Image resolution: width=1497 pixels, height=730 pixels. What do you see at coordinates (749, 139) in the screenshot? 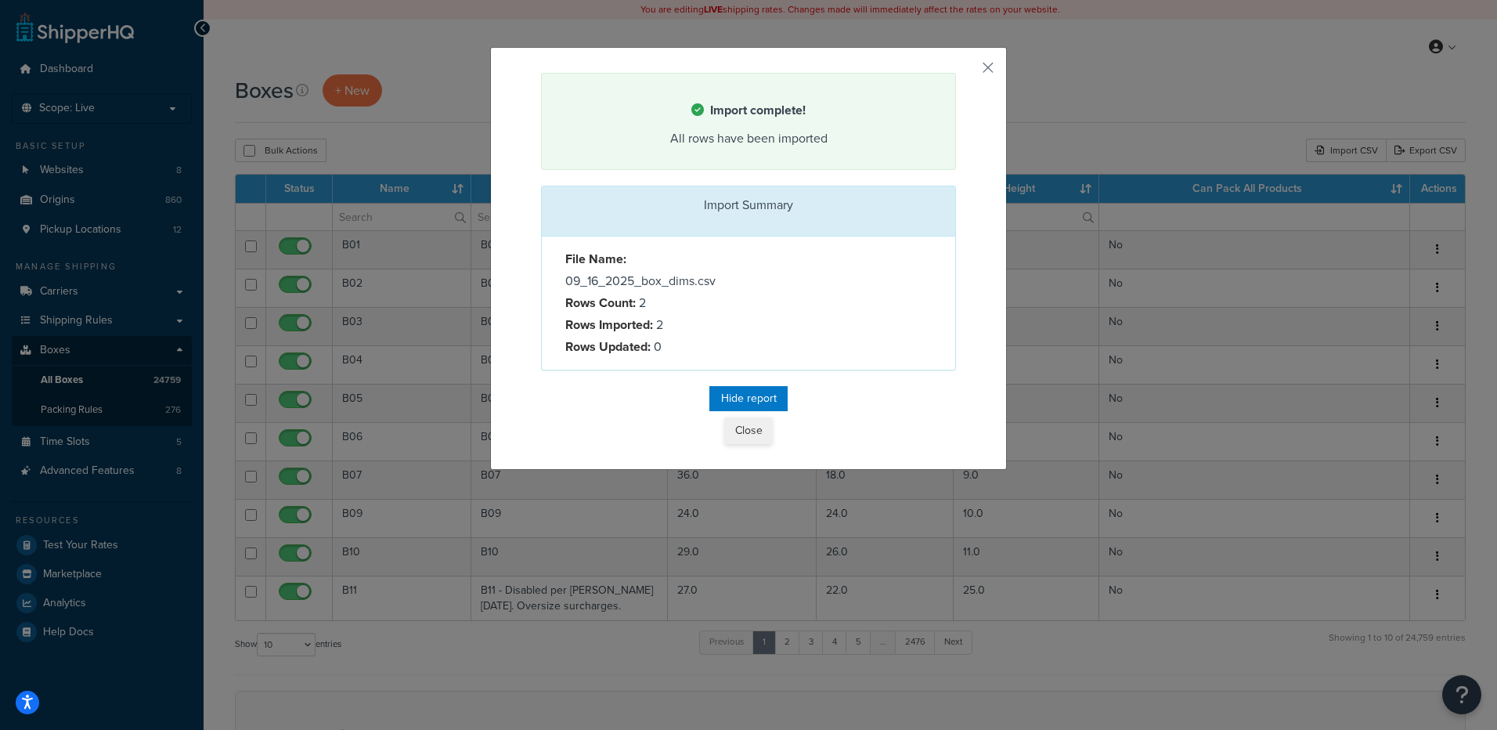
I see `div: All rows have been imported` at bounding box center [749, 139].